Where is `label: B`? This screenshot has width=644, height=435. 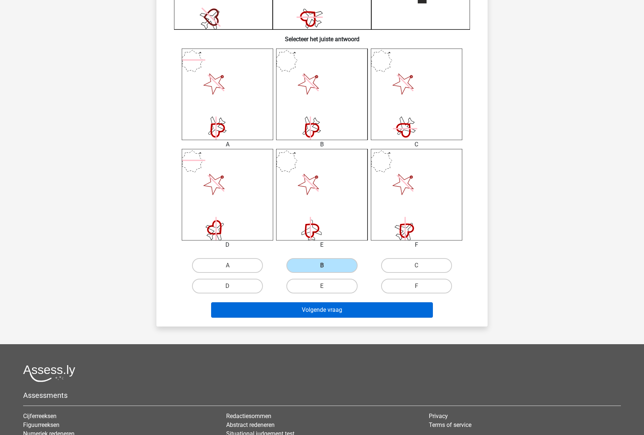
label: B is located at coordinates (322, 265).